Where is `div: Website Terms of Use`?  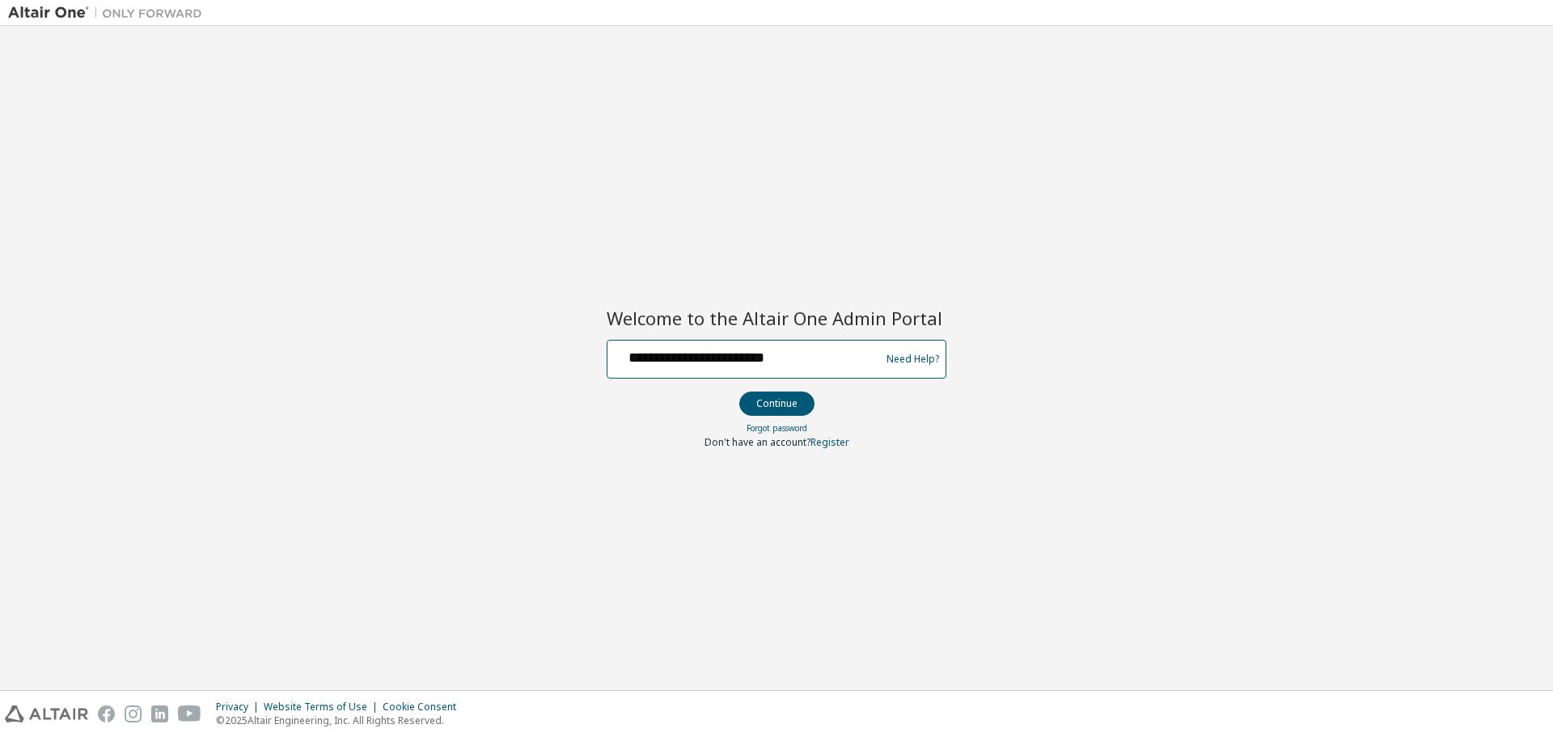 div: Website Terms of Use is located at coordinates (323, 707).